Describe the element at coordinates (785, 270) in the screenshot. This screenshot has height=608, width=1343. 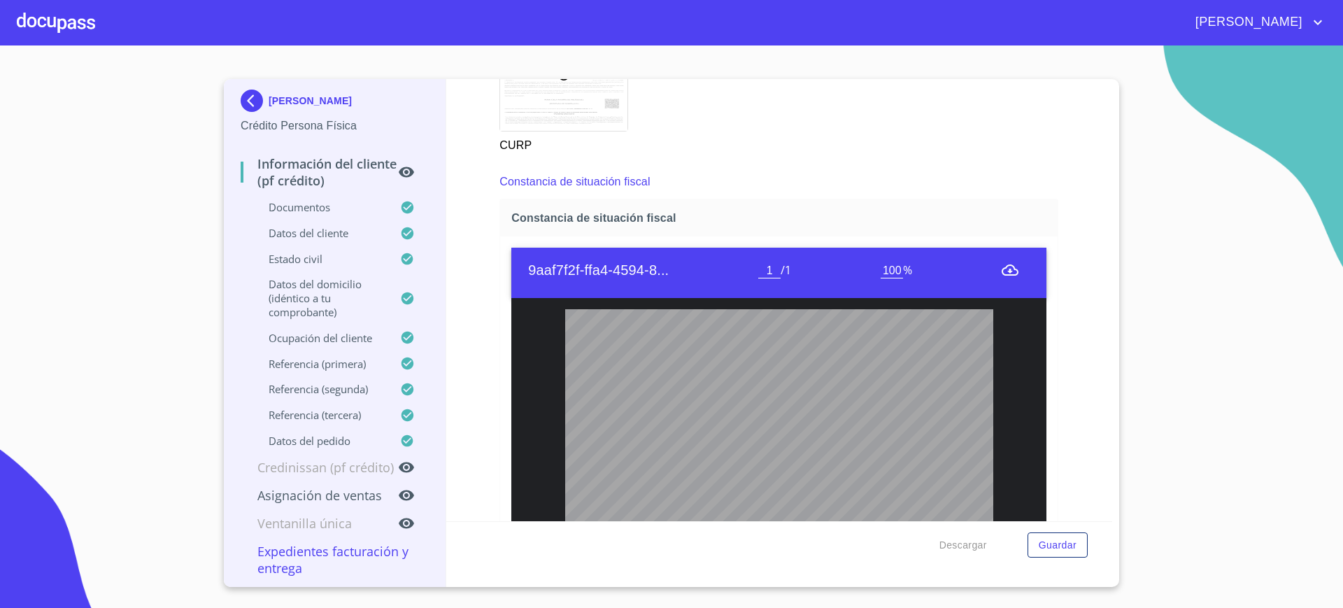
I see `span: / 1` at that location.